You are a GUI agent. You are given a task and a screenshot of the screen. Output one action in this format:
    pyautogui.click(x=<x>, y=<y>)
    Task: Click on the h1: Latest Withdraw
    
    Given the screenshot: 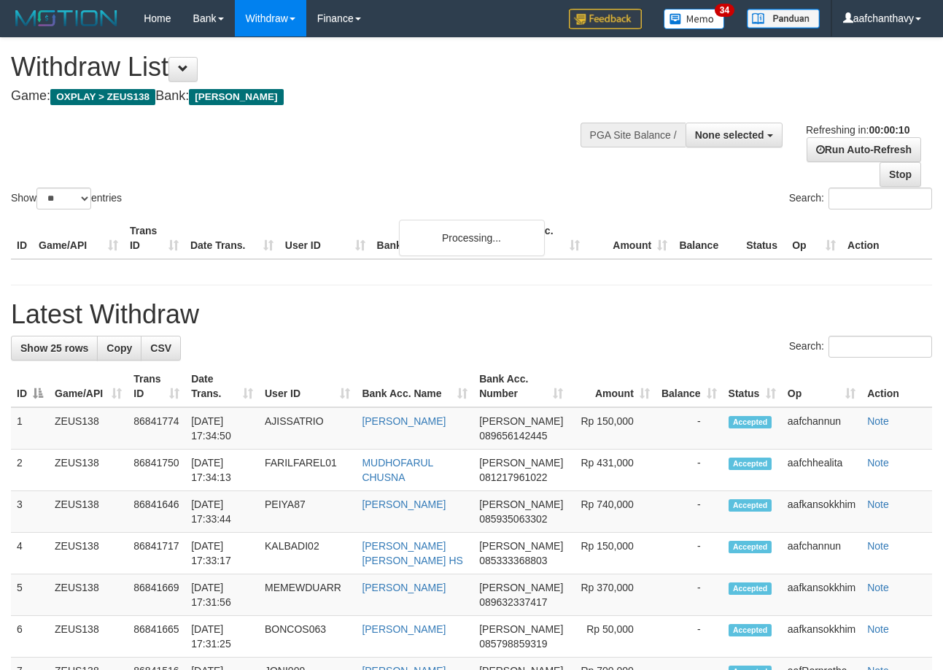 What is the action you would take?
    pyautogui.click(x=471, y=314)
    